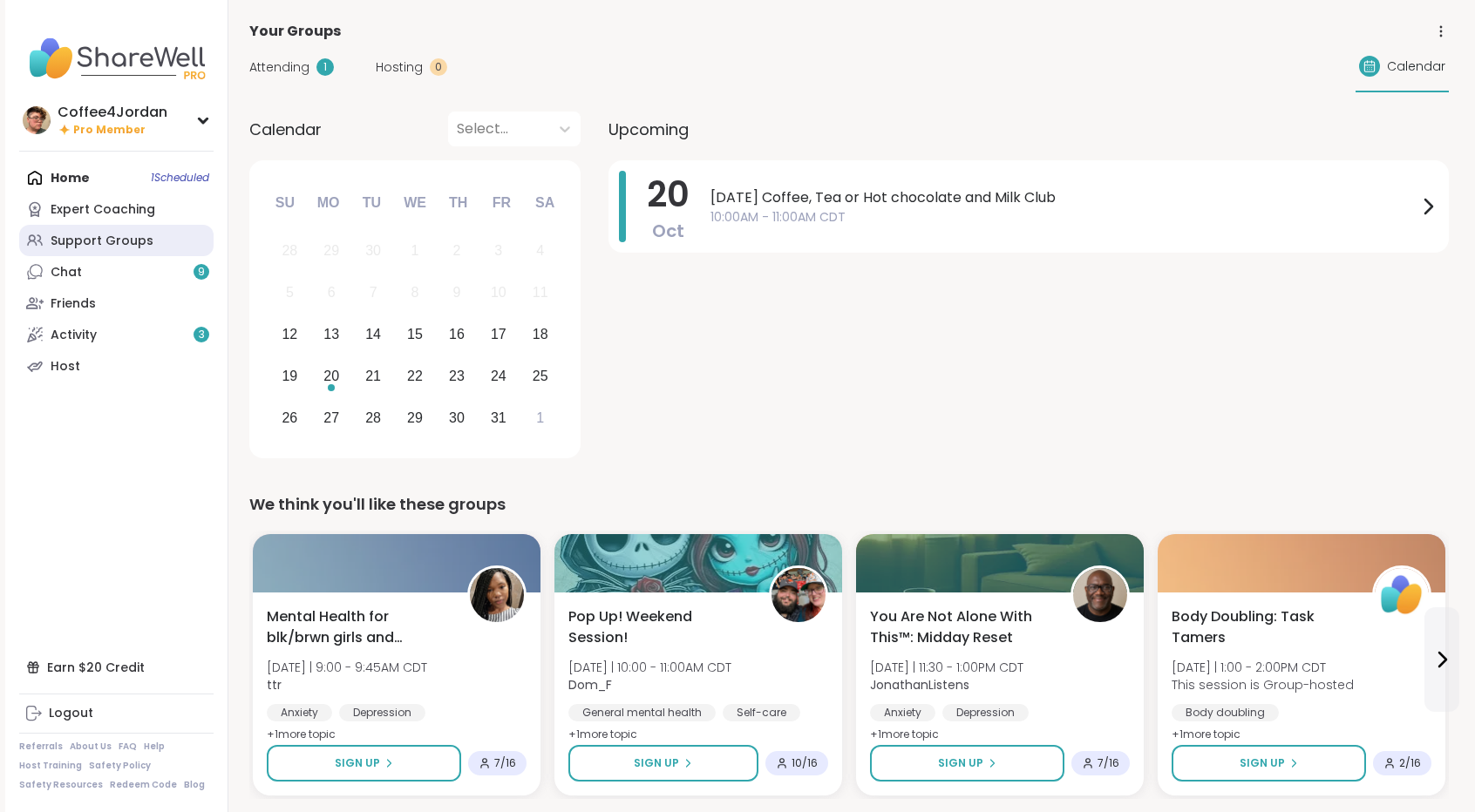  What do you see at coordinates (457, 334) in the screenshot?
I see `div: Choose Thursday, October 16th, 2025` at bounding box center [457, 334].